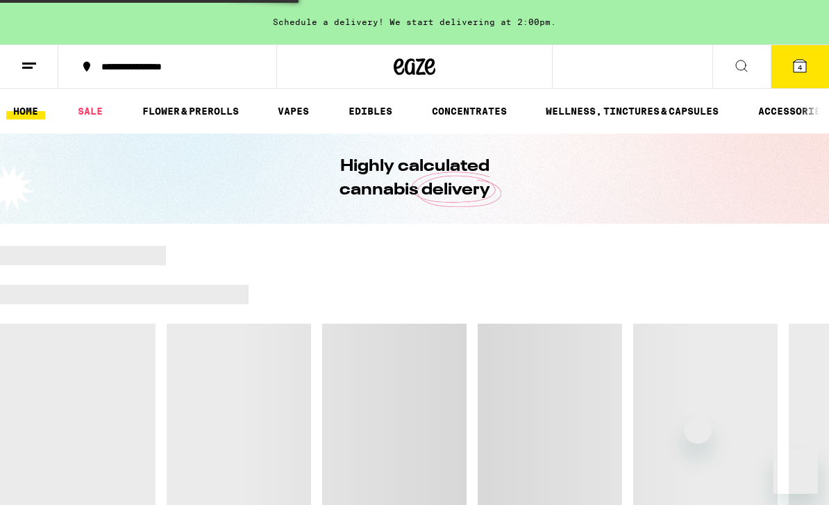 The image size is (829, 505). What do you see at coordinates (293, 111) in the screenshot?
I see `a: VAPES` at bounding box center [293, 111].